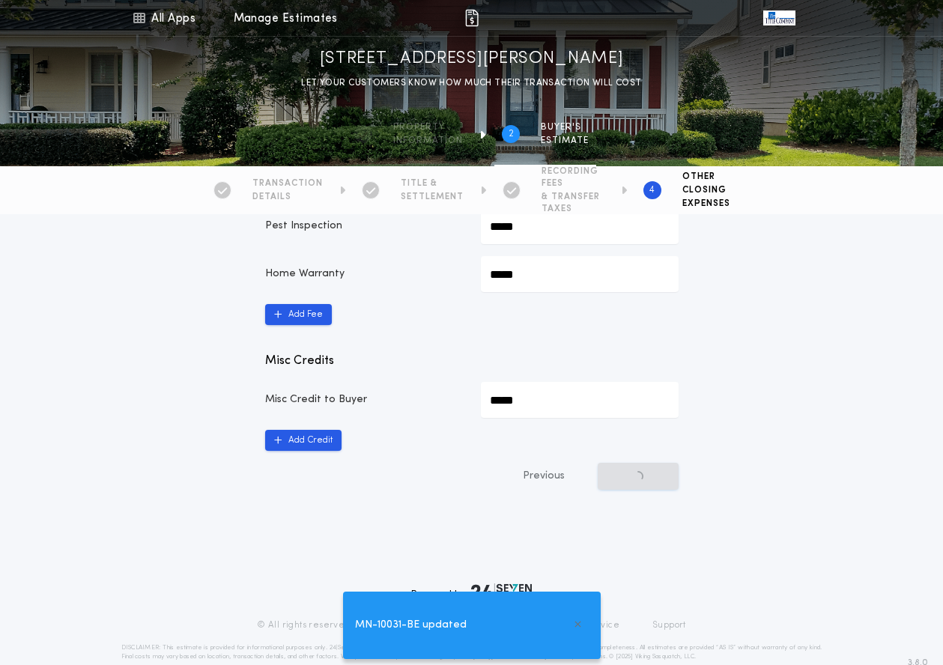 Image resolution: width=943 pixels, height=665 pixels. I want to click on span: information, so click(428, 141).